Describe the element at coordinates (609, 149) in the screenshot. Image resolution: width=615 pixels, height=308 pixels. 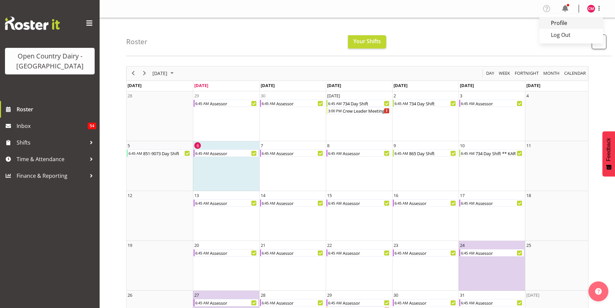
I see `span: Feedback` at that location.